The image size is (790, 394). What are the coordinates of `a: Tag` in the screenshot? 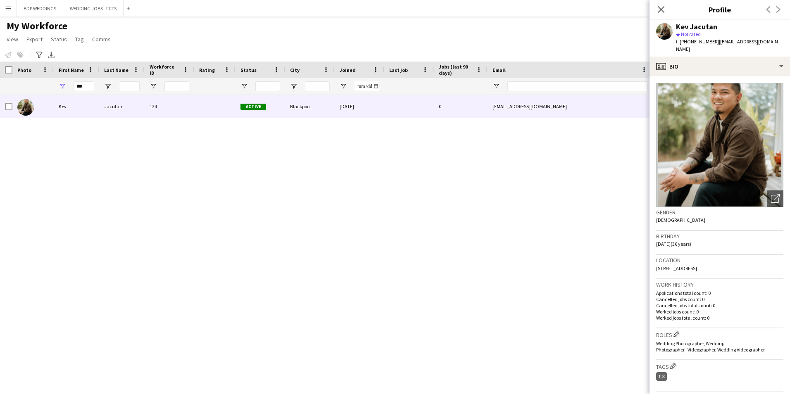 It's located at (79, 39).